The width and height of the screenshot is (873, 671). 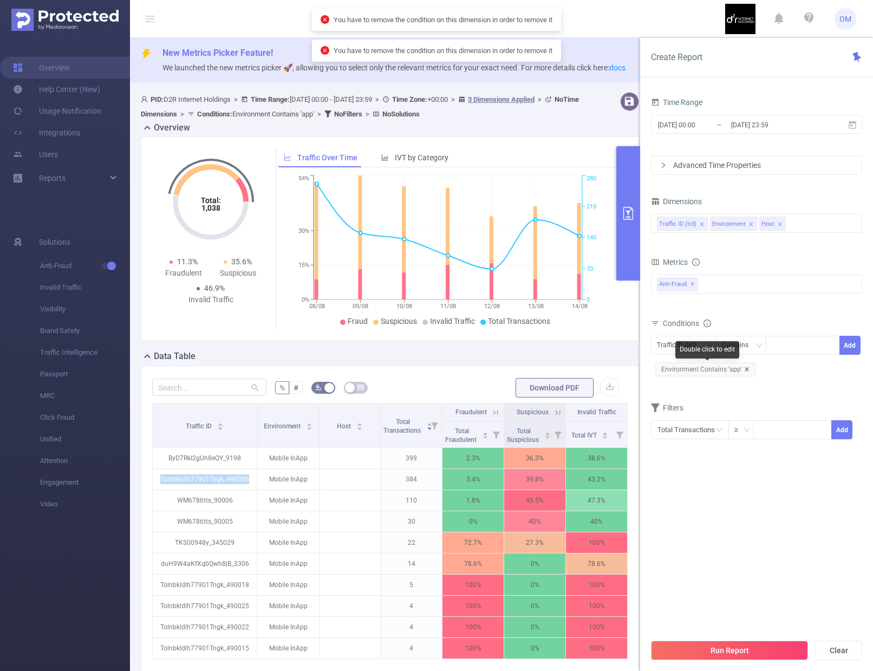 I want to click on b: No Filters, so click(x=348, y=114).